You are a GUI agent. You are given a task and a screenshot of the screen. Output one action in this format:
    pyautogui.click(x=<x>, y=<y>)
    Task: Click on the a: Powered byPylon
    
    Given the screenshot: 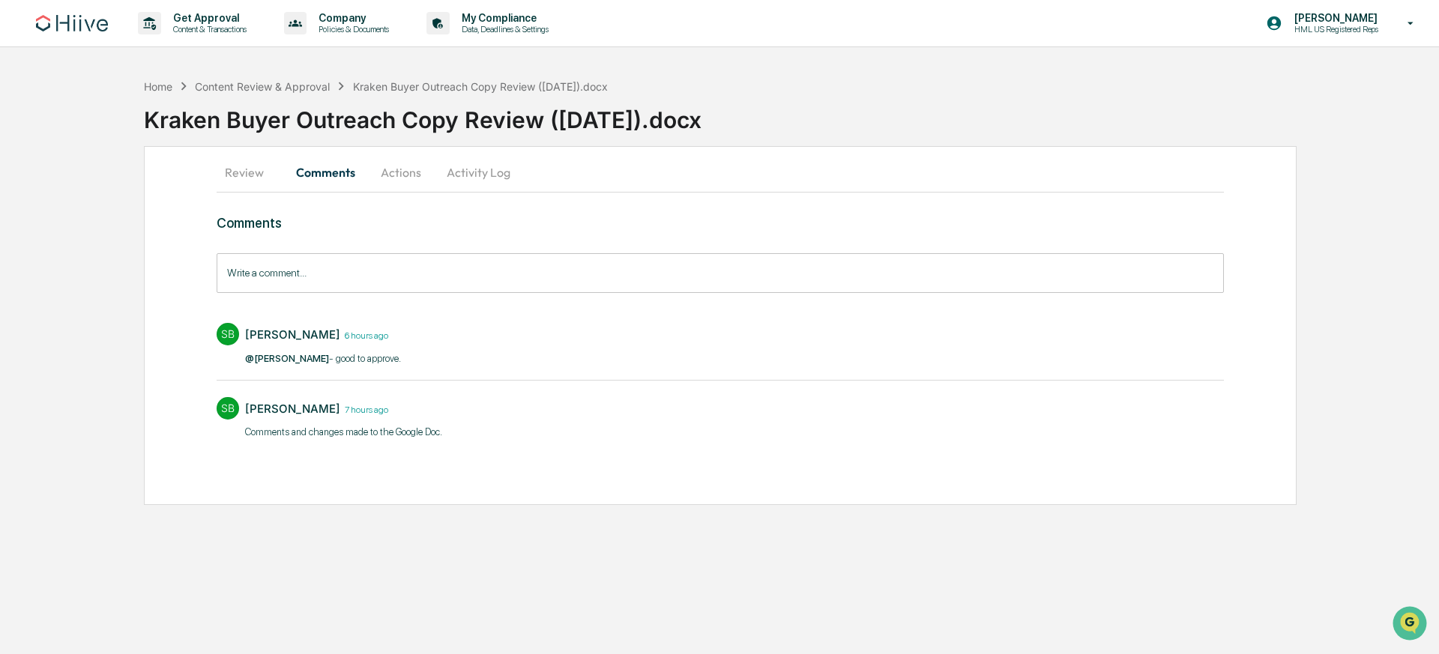 What is the action you would take?
    pyautogui.click(x=143, y=259)
    